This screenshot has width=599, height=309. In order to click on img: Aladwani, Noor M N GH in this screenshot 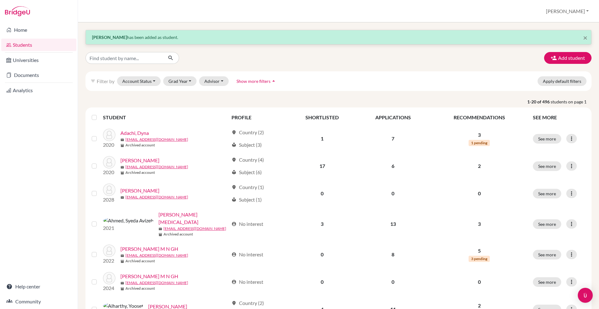, I will do `click(109, 278)`.